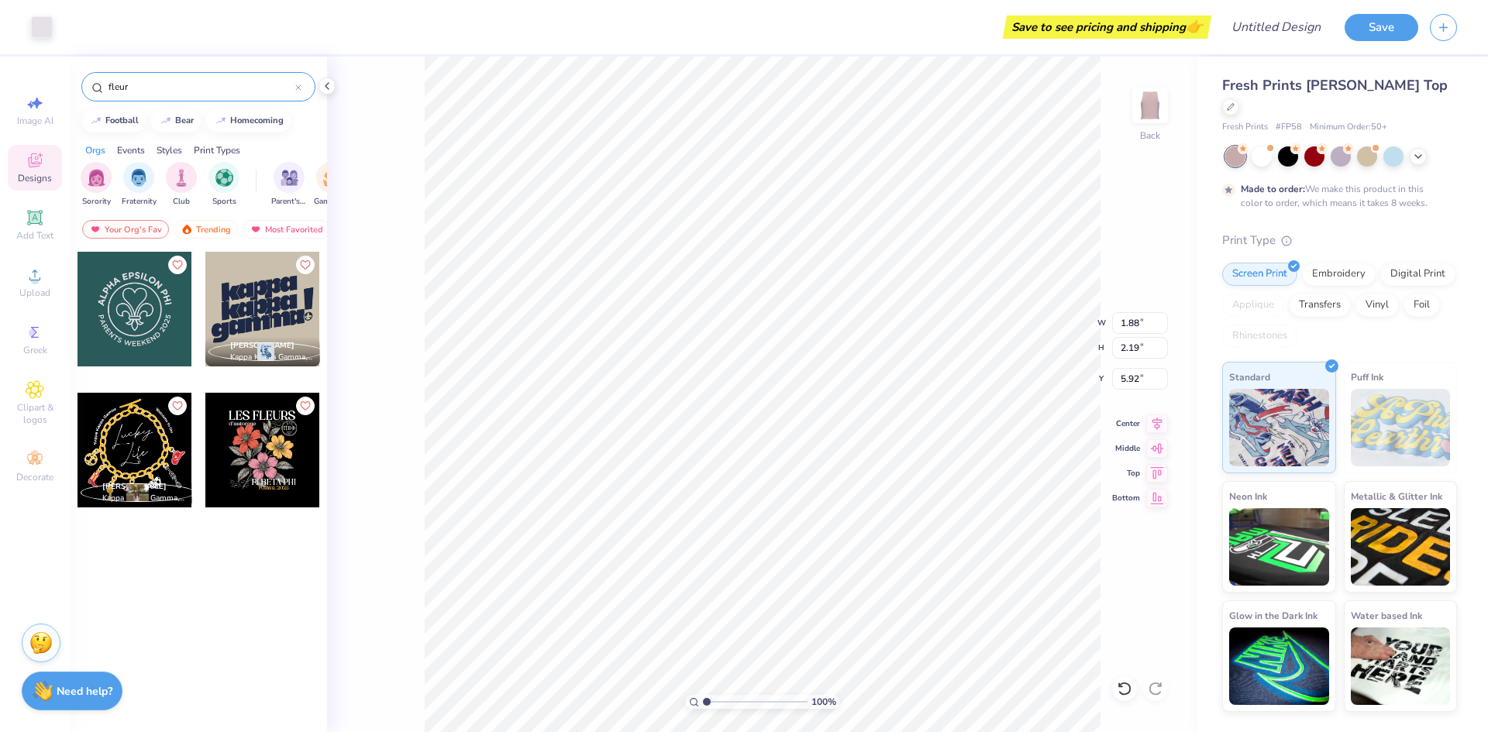  I want to click on div: Print Types, so click(217, 150).